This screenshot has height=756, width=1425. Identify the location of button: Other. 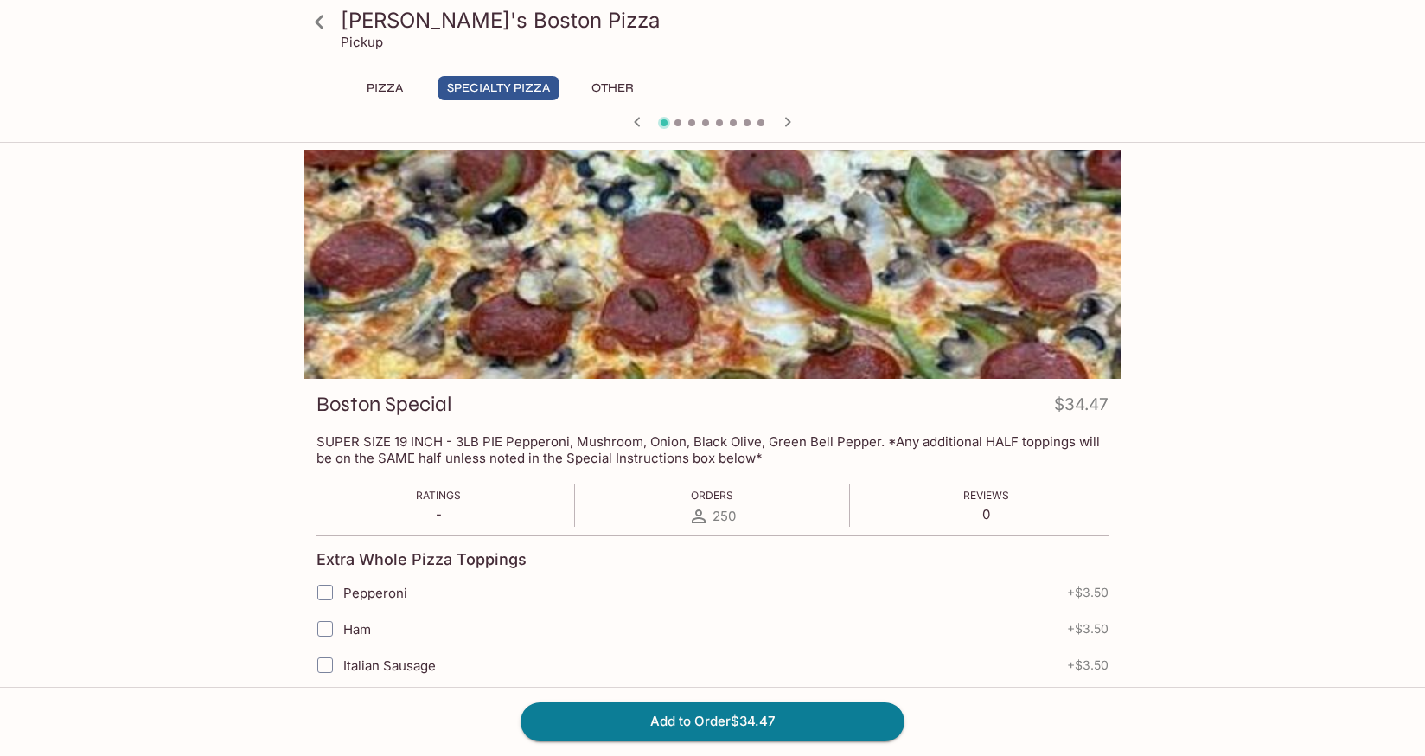
(612, 88).